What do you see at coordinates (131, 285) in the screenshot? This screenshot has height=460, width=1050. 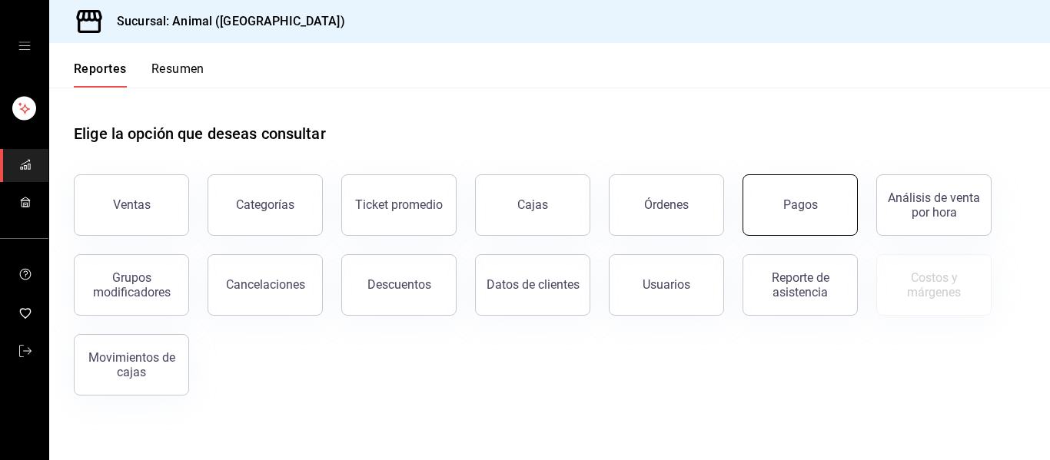 I see `div: Grupos modificadores` at bounding box center [131, 285].